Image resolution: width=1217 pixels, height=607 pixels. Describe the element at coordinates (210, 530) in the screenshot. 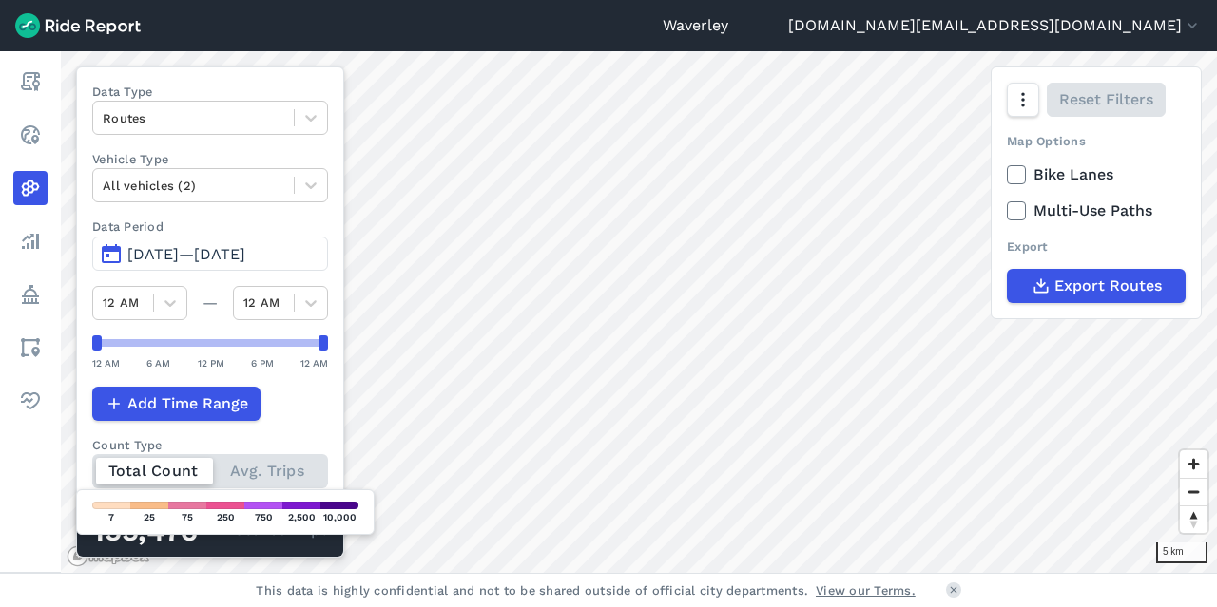

I see `div: Matched Trips` at that location.